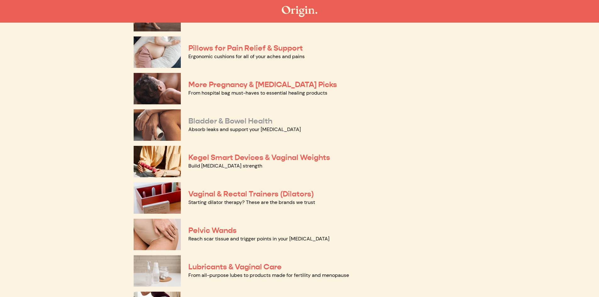 The image size is (599, 297). Describe the element at coordinates (269, 275) in the screenshot. I see `a: From all-purpose lubes to products made for fertility and menopause` at that location.